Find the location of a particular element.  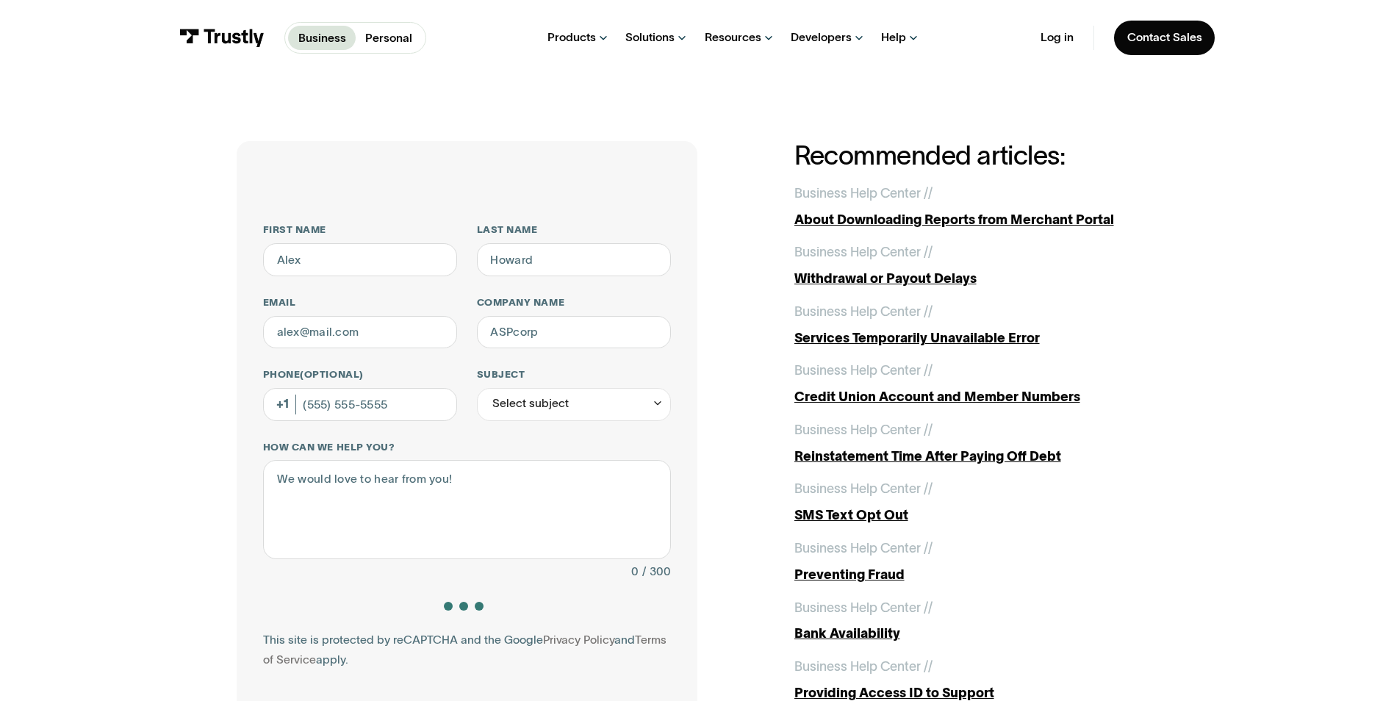

div: Developers is located at coordinates (821, 37).